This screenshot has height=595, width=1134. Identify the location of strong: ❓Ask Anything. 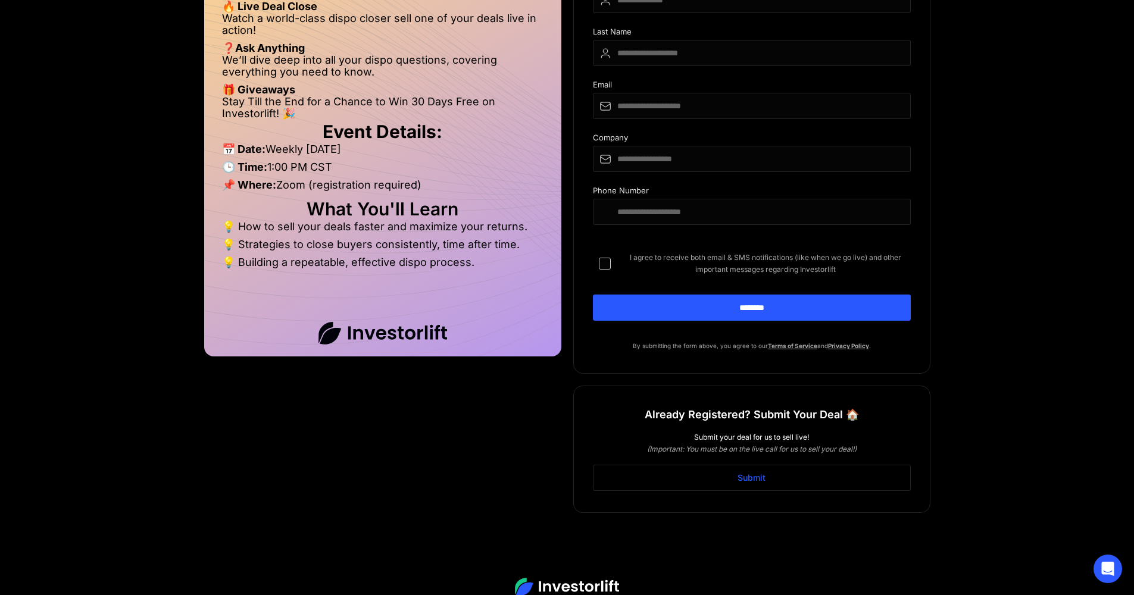
(263, 48).